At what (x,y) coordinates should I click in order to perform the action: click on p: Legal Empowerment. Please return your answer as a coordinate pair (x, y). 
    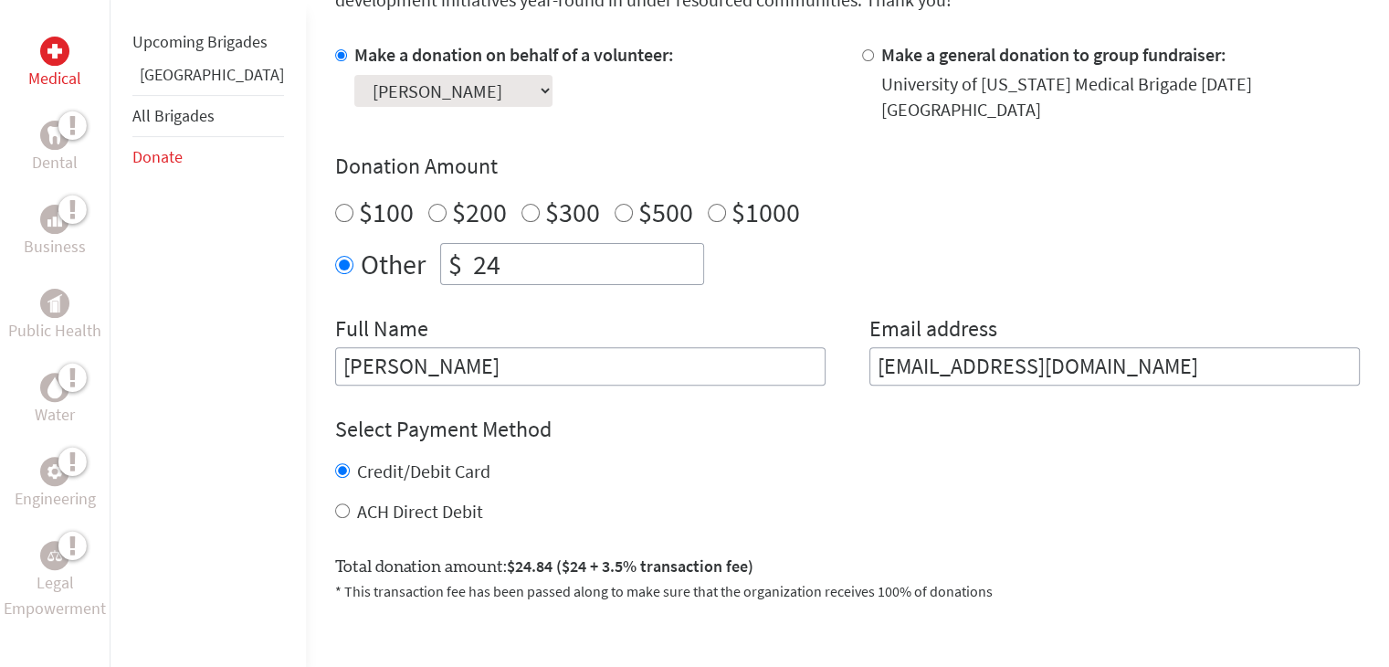
    Looking at the image, I should click on (55, 596).